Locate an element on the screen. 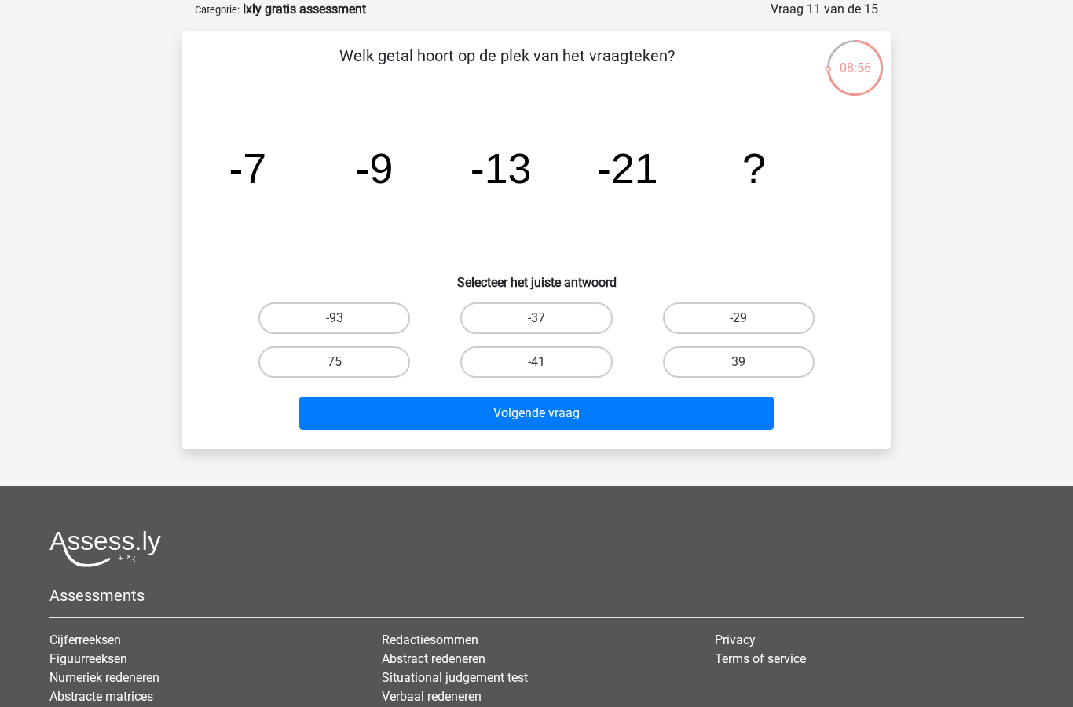 The image size is (1073, 707). a: Redactiesommen is located at coordinates (430, 640).